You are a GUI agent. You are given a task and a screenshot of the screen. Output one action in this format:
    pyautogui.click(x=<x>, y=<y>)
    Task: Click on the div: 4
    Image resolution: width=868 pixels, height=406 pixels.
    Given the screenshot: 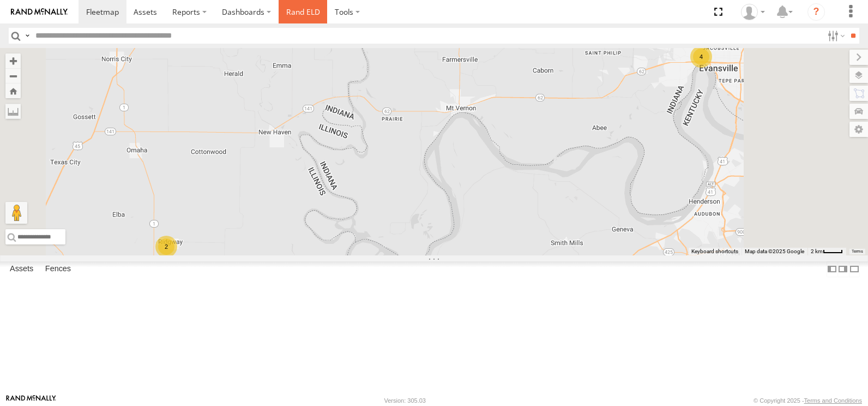 What is the action you would take?
    pyautogui.click(x=701, y=57)
    